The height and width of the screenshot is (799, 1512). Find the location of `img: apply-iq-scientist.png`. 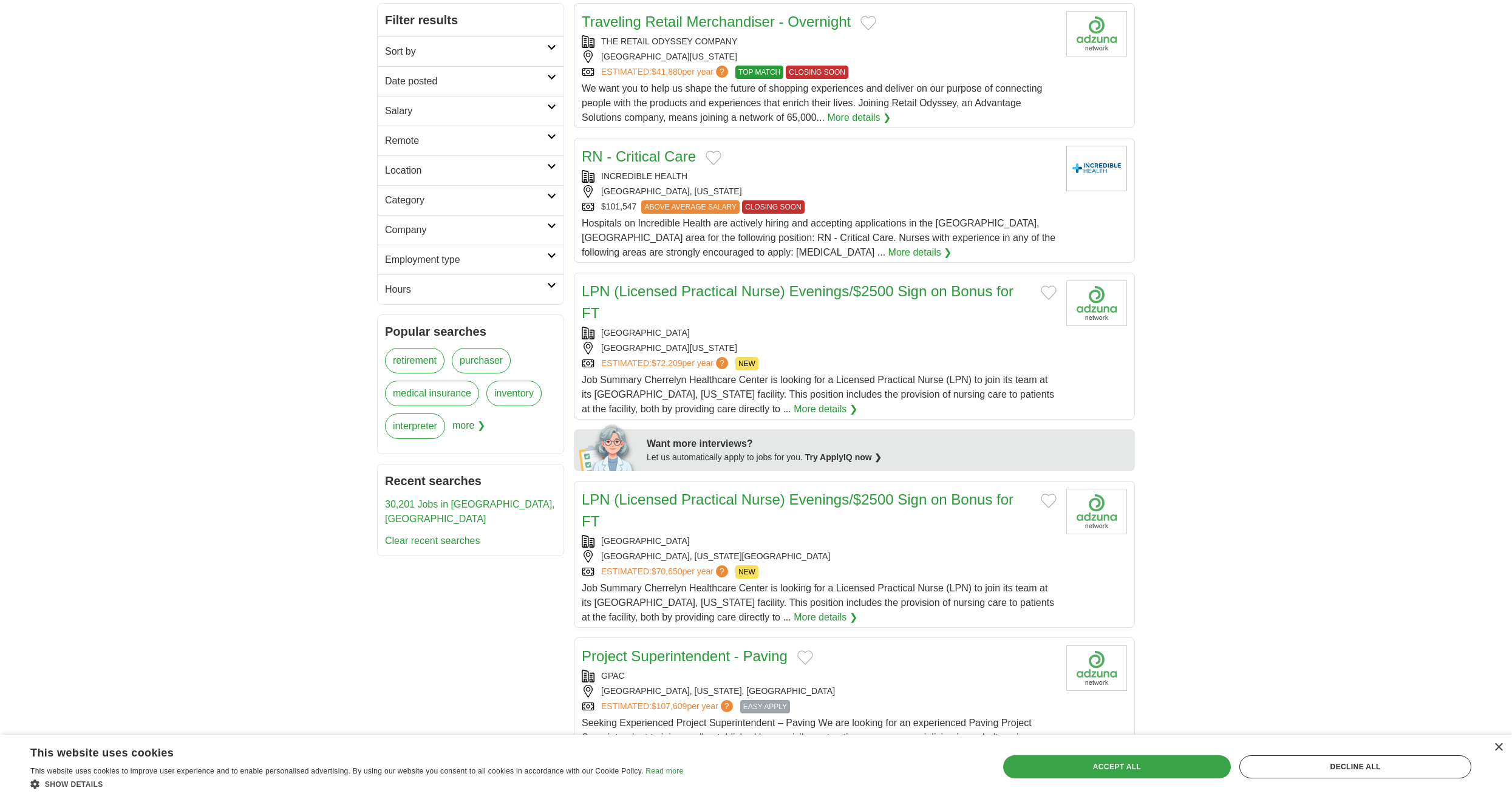

img: apply-iq-scientist.png is located at coordinates (608, 446).